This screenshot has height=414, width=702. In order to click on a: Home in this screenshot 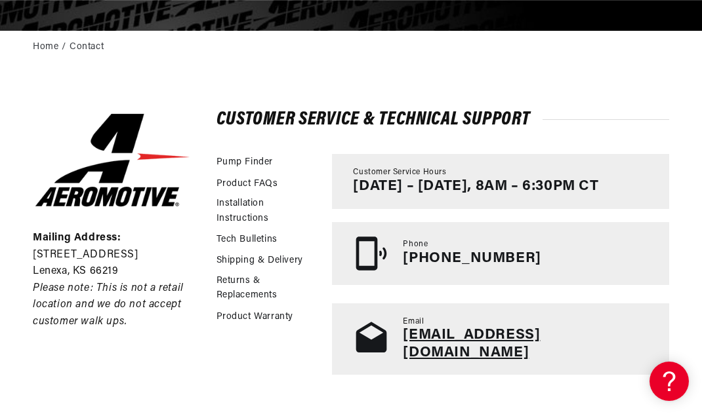, I will do `click(45, 47)`.